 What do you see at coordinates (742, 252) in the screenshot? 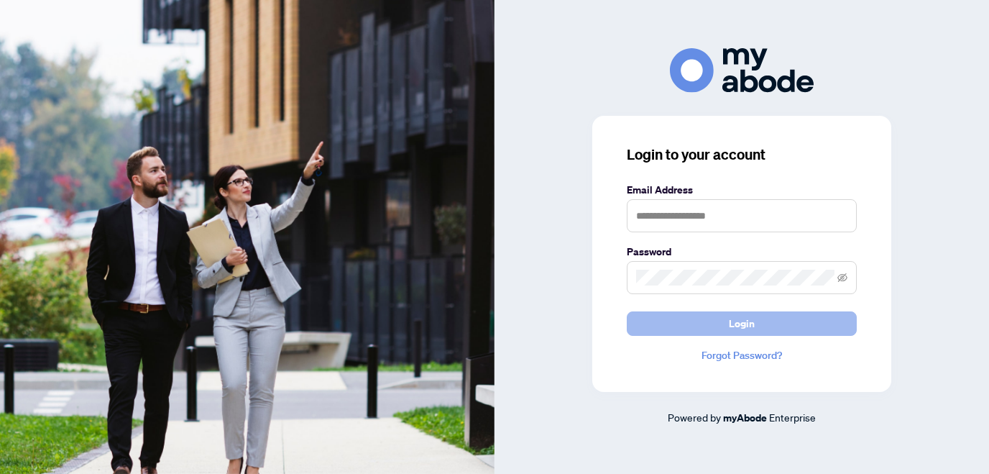
I see `label: Password` at bounding box center [742, 252].